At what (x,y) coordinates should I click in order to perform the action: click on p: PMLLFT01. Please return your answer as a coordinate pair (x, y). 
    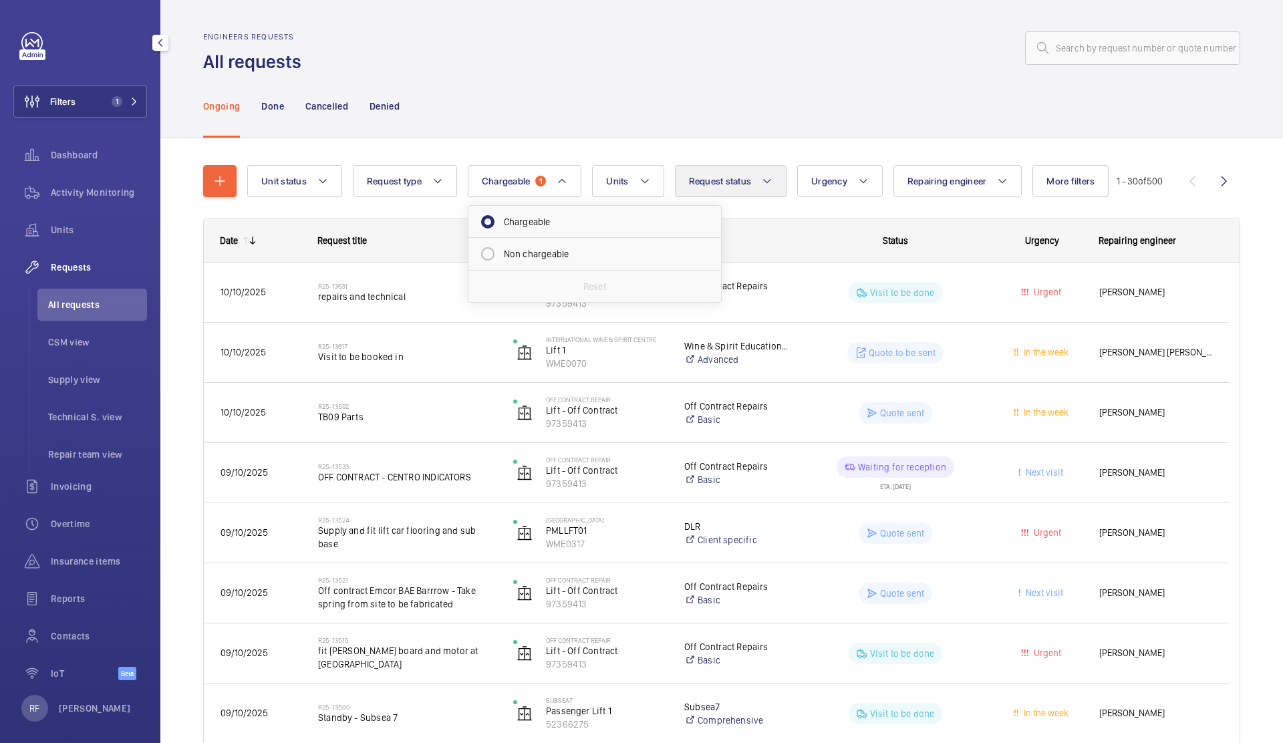
    Looking at the image, I should click on (606, 530).